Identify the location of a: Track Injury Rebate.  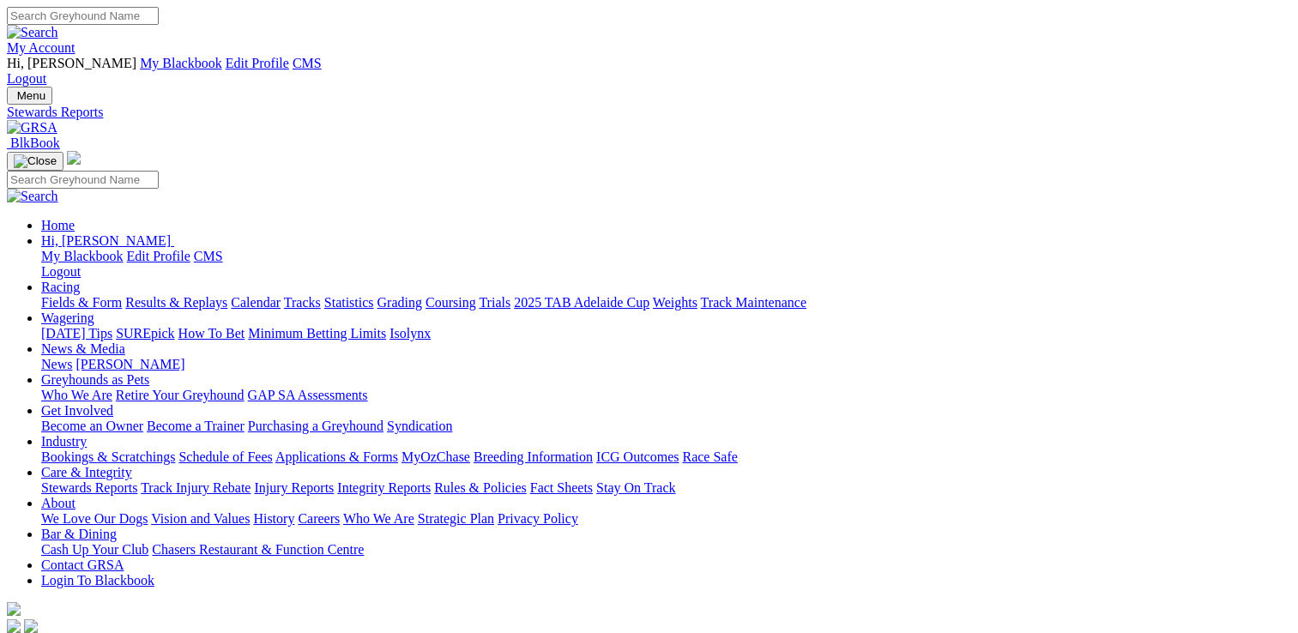
(196, 487).